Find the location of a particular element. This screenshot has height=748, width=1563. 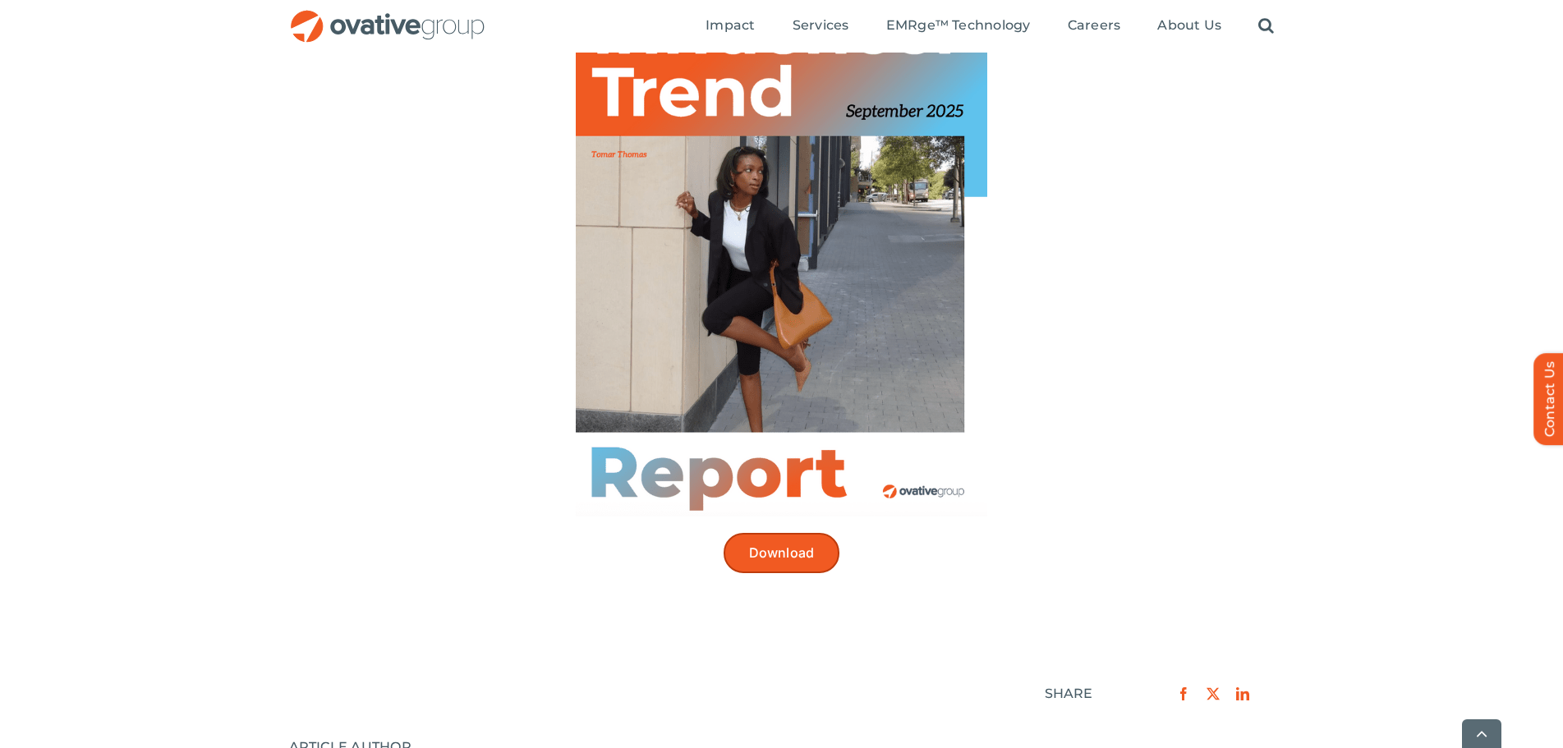

span: EMRge™ Technology is located at coordinates (959, 25).